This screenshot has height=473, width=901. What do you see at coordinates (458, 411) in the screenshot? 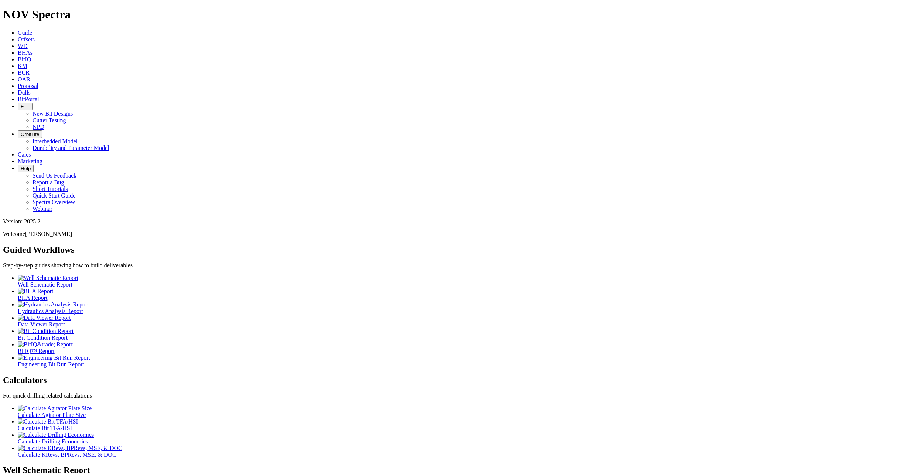
I see `a: Calculate Agitator Plate Size Calculate Agitator Plate Size` at bounding box center [458, 411].